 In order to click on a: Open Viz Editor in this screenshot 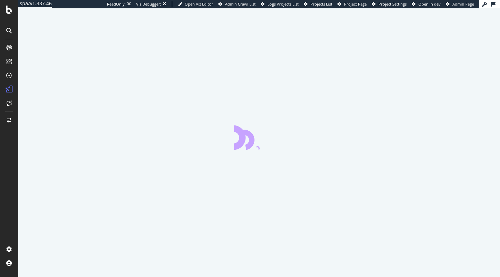, I will do `click(196, 4)`.